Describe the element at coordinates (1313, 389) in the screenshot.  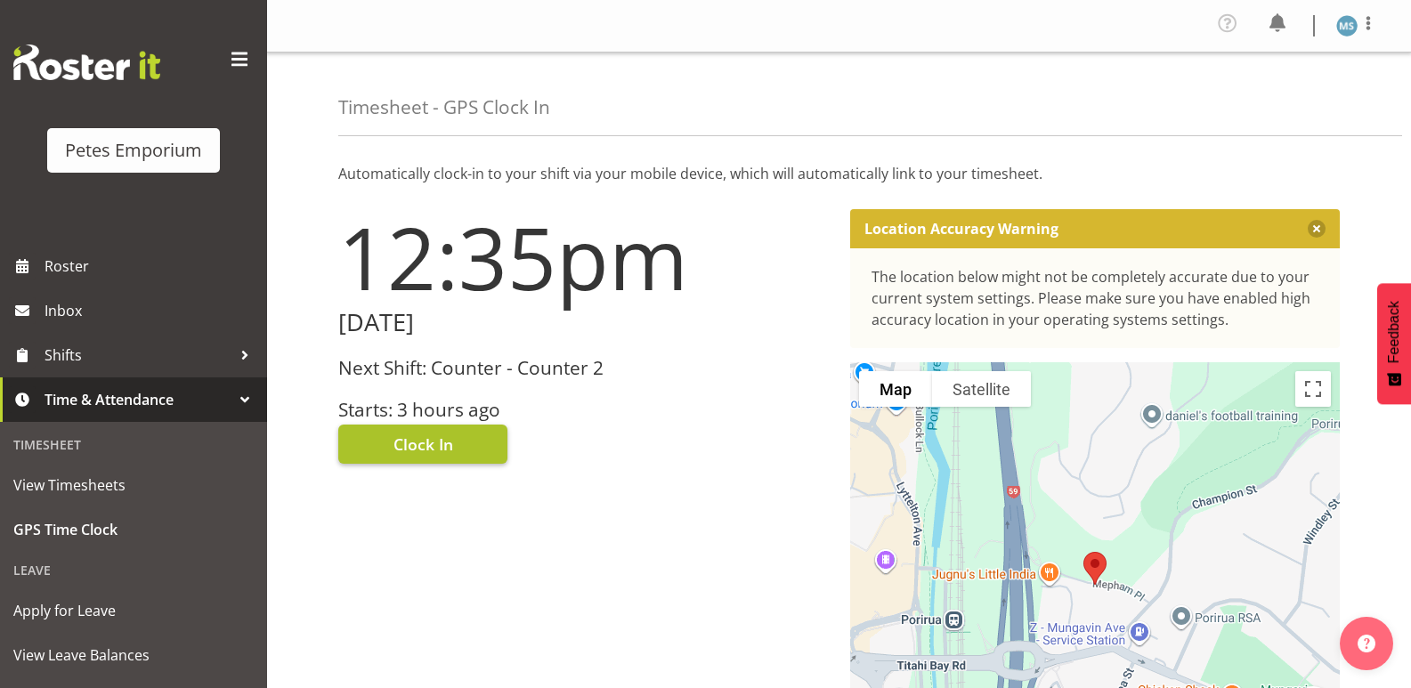
I see `button: Toggle fullscreen view` at that location.